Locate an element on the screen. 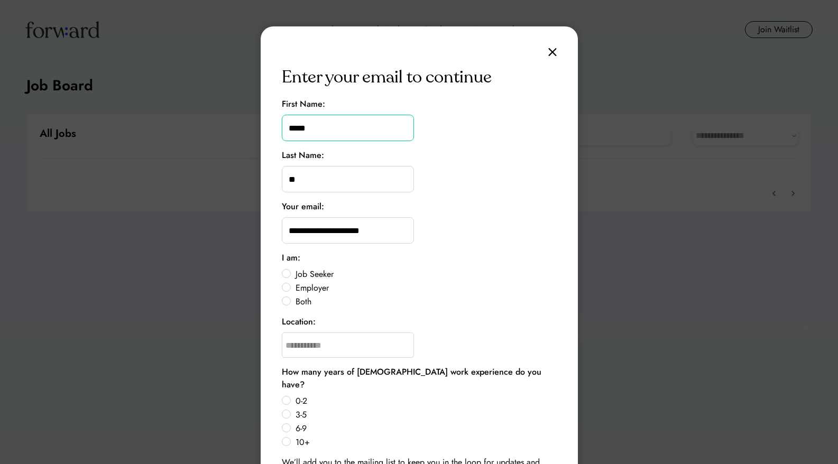 The image size is (838, 464). label: 0-2 is located at coordinates (425, 401).